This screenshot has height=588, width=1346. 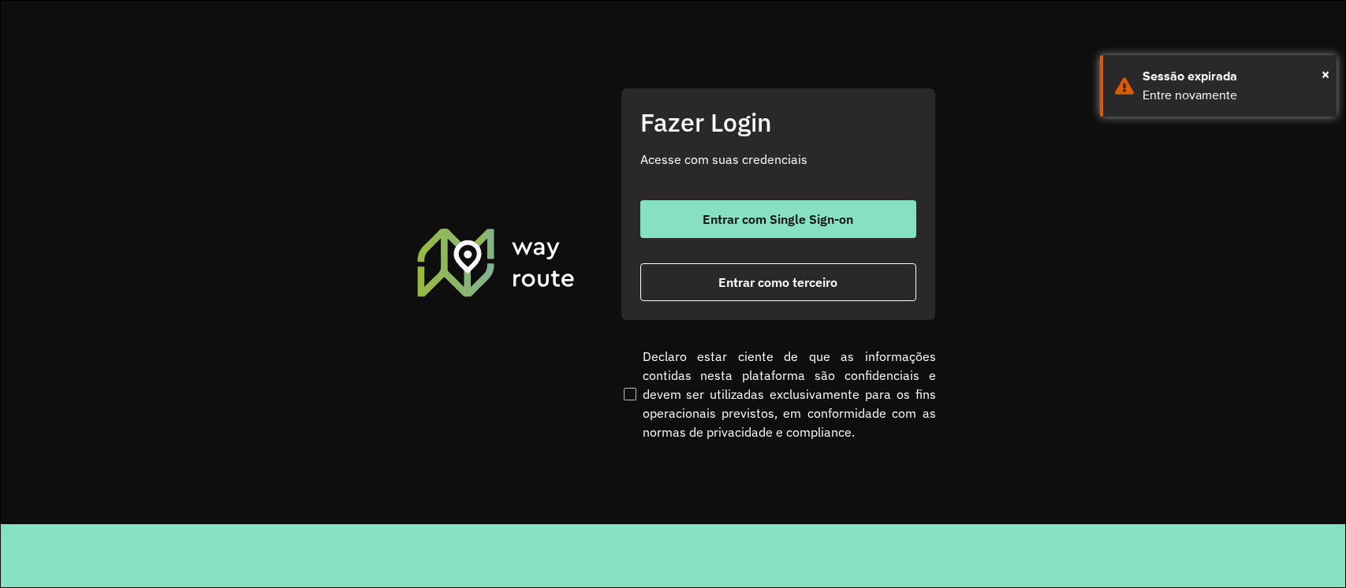 I want to click on div: Entre novamente, so click(x=1233, y=95).